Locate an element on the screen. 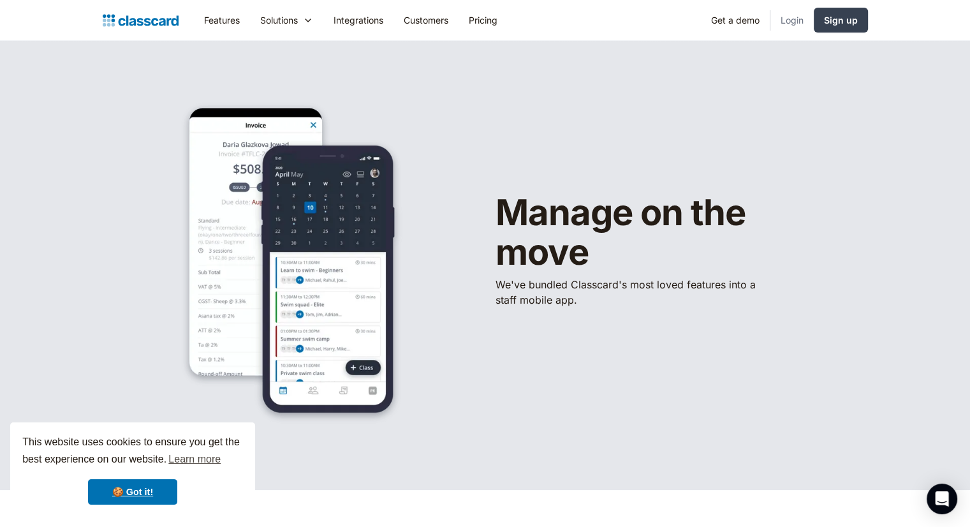  h1: Manage on the move is located at coordinates (662, 232).